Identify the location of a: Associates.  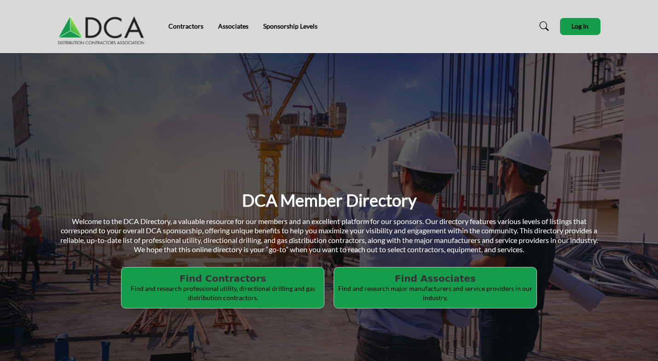
(233, 26).